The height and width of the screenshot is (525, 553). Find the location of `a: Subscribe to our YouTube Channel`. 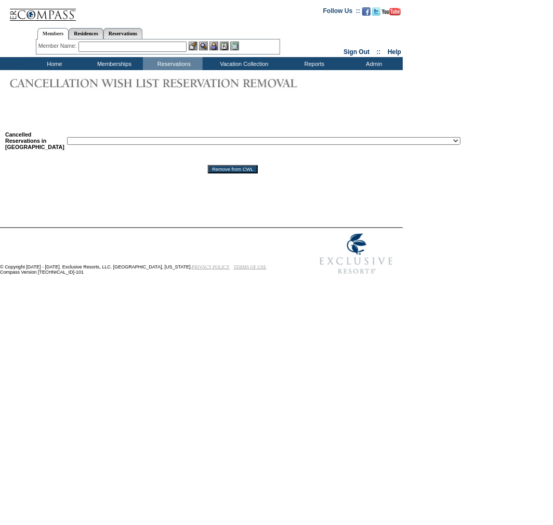

a: Subscribe to our YouTube Channel is located at coordinates (391, 14).